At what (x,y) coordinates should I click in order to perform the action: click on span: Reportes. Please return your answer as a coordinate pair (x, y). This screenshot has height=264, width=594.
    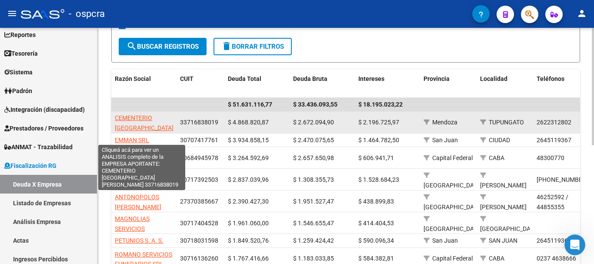
    Looking at the image, I should click on (20, 35).